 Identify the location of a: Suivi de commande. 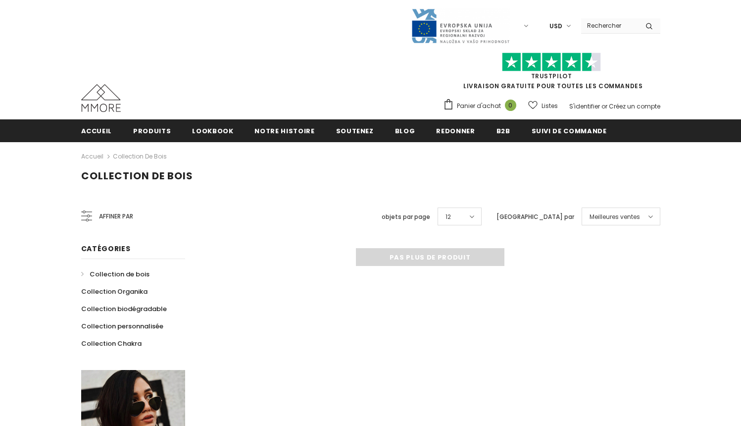
(569, 130).